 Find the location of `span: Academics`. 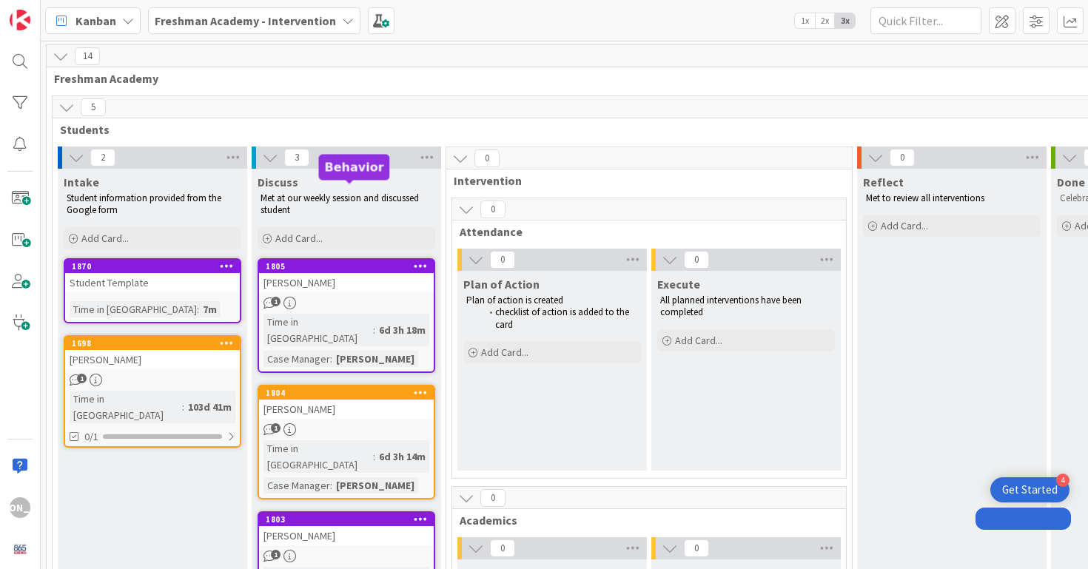

span: Academics is located at coordinates (643, 520).